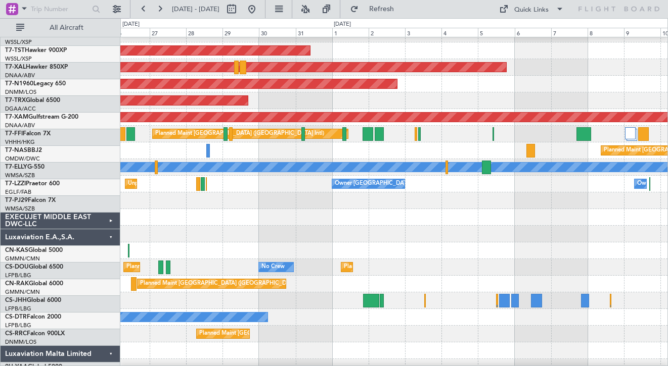 The image size is (668, 366). What do you see at coordinates (34, 267) in the screenshot?
I see `a: CS-DOUGlobal 6500` at bounding box center [34, 267].